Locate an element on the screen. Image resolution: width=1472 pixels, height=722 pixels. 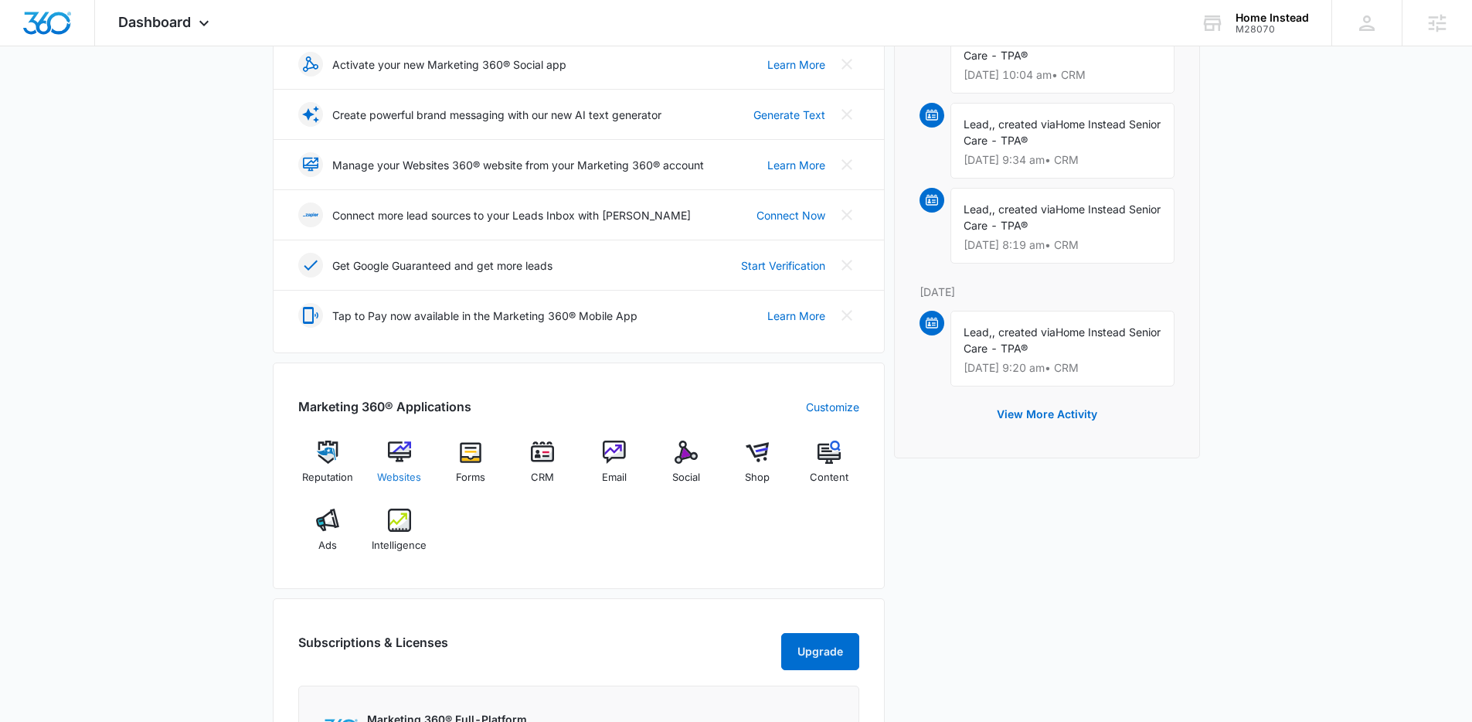
span: Intelligence is located at coordinates (399, 546).